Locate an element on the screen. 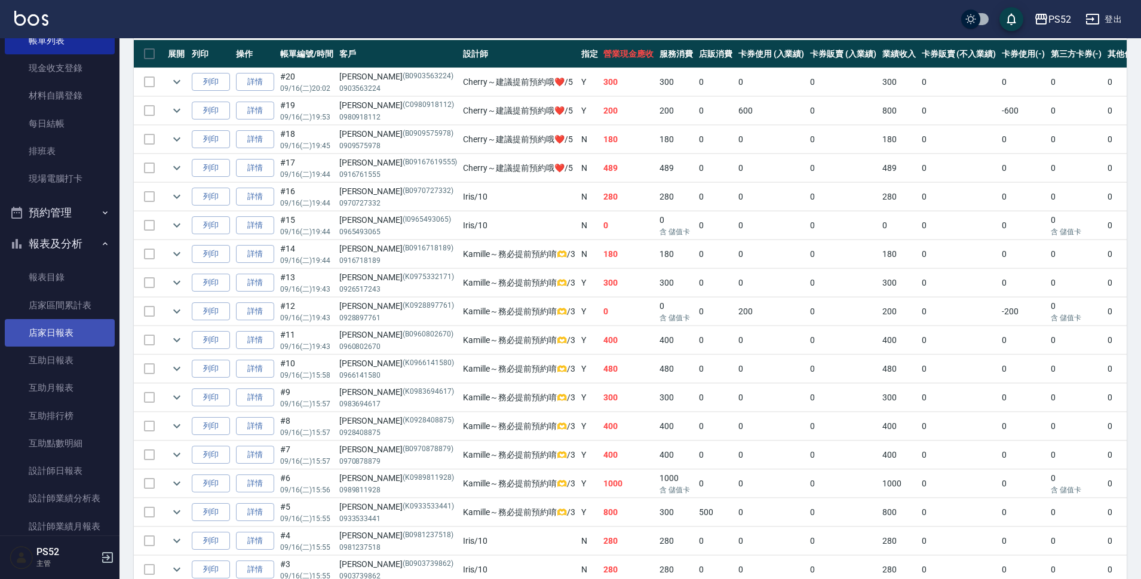  p: 0965493065 is located at coordinates (398, 232).